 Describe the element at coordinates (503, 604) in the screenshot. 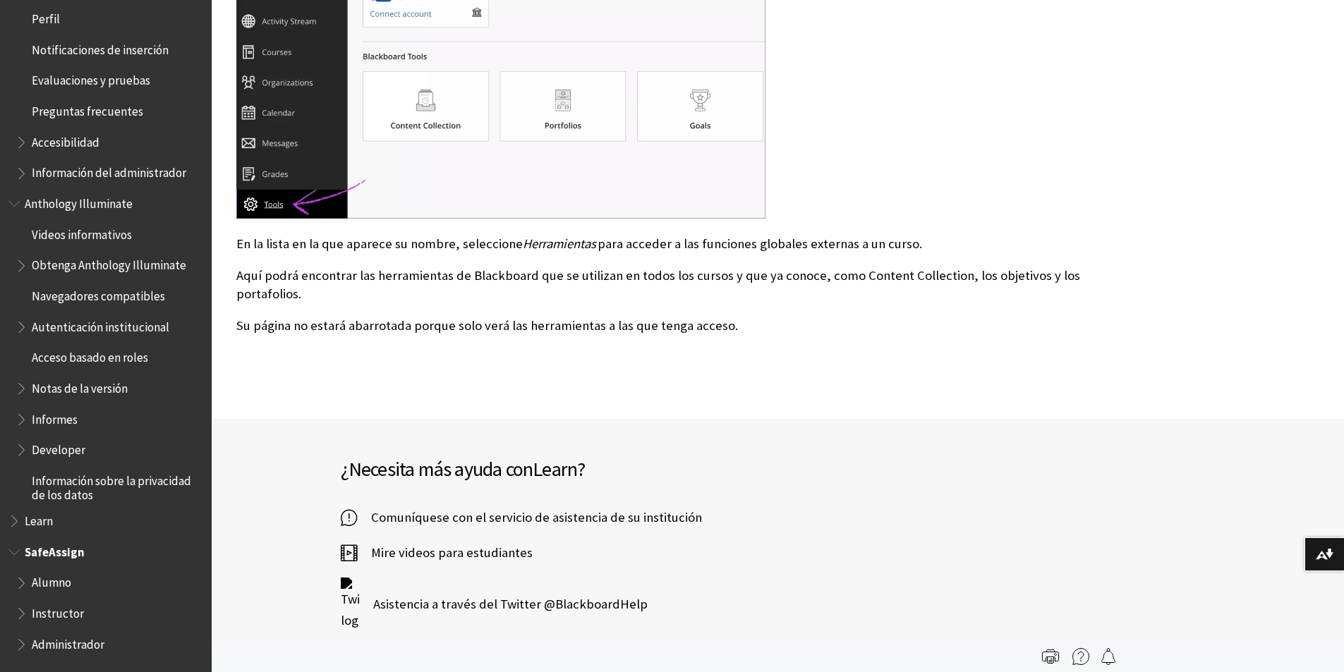

I see `span: Asistencia a través del Twitter @BlackboardHelp` at that location.